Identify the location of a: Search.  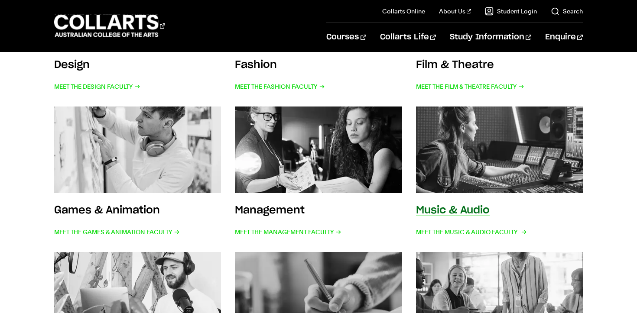
(567, 11).